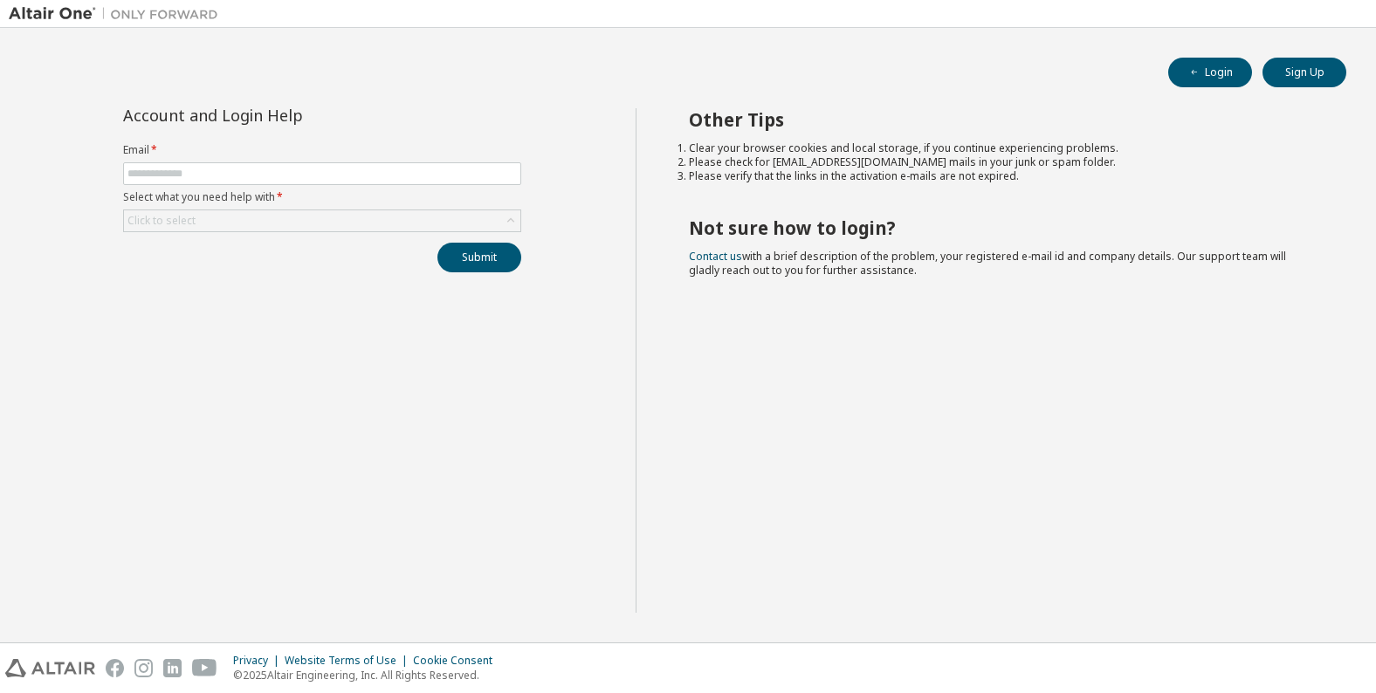 Image resolution: width=1376 pixels, height=693 pixels. What do you see at coordinates (988, 263) in the screenshot?
I see `span: with a brief description of the problem, your registered e-mail id and company details. Our suppo...` at bounding box center [988, 263].